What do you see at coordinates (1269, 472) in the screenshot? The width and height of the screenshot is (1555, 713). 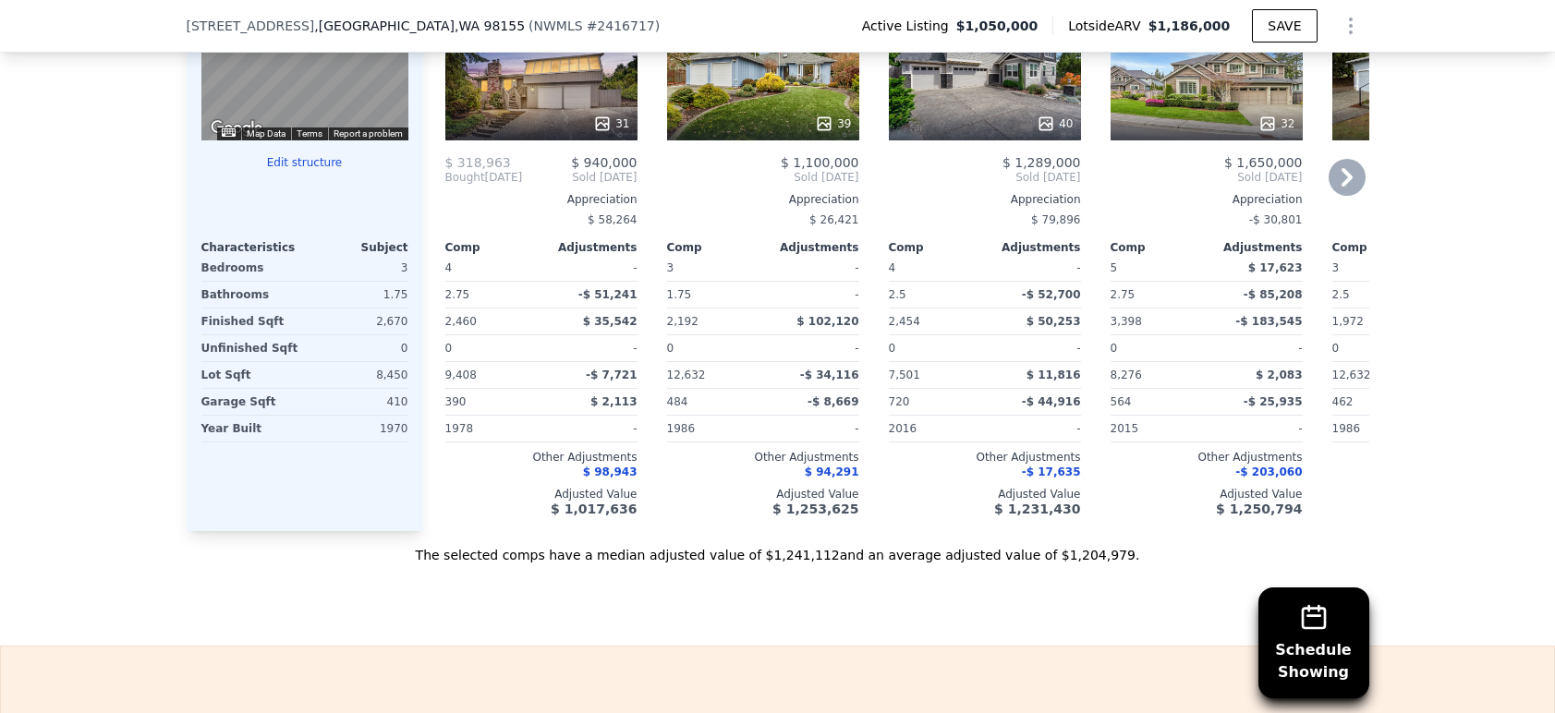 I see `span: -$ 203,060` at bounding box center [1269, 472].